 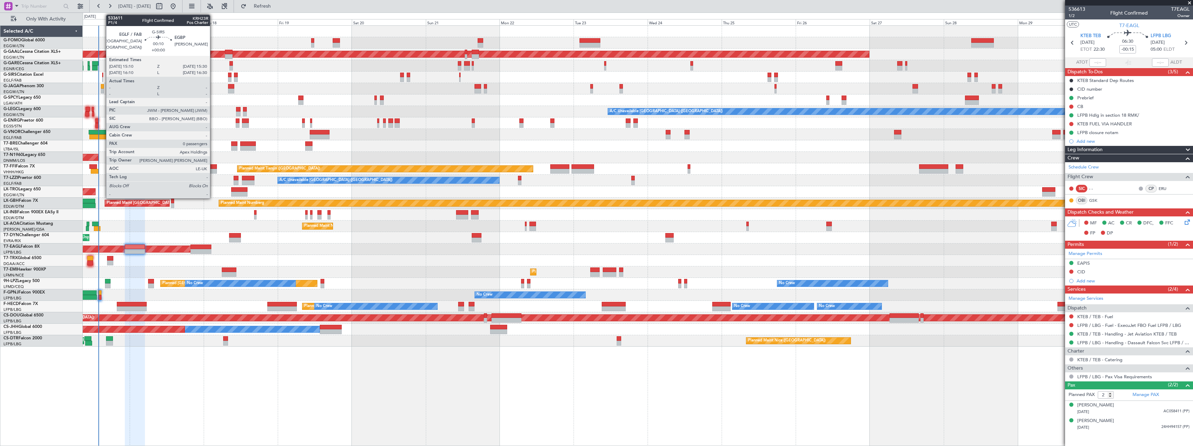 I want to click on a: LTBA/ISL, so click(x=11, y=149).